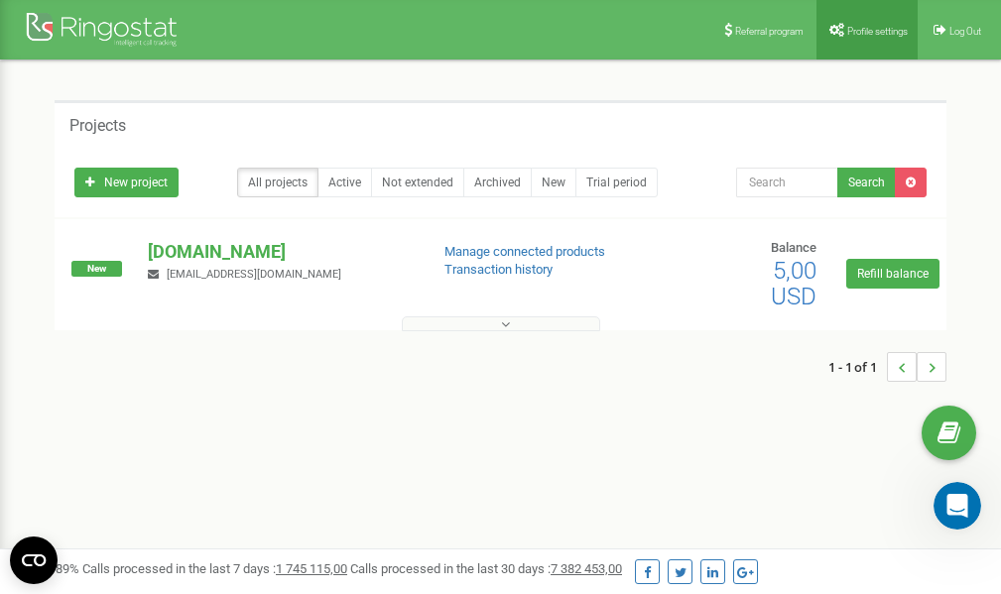 The height and width of the screenshot is (594, 1001). I want to click on span: Calls processed in the last 7 days :, so click(214, 568).